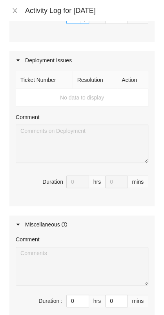  What do you see at coordinates (53, 182) in the screenshot?
I see `div: Duration` at bounding box center [53, 182].